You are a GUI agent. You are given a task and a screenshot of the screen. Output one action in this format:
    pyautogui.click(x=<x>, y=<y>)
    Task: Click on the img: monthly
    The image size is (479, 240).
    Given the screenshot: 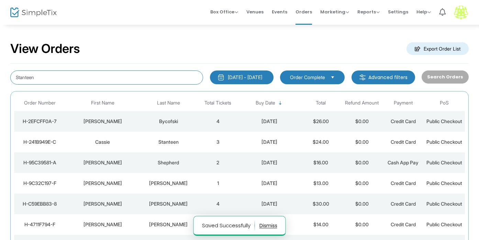 What is the action you would take?
    pyautogui.click(x=221, y=77)
    